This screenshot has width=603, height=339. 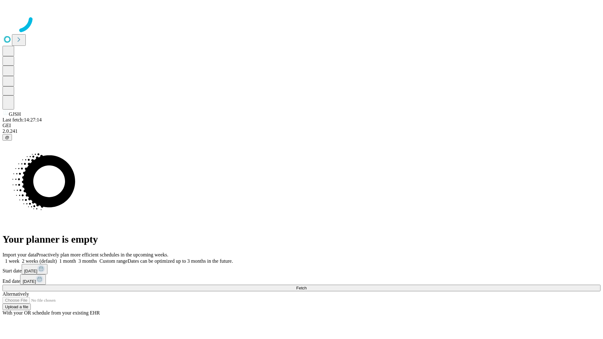 What do you see at coordinates (180, 261) in the screenshot?
I see `span: Dates can be optimized up to 3 months in the future.` at bounding box center [180, 261].